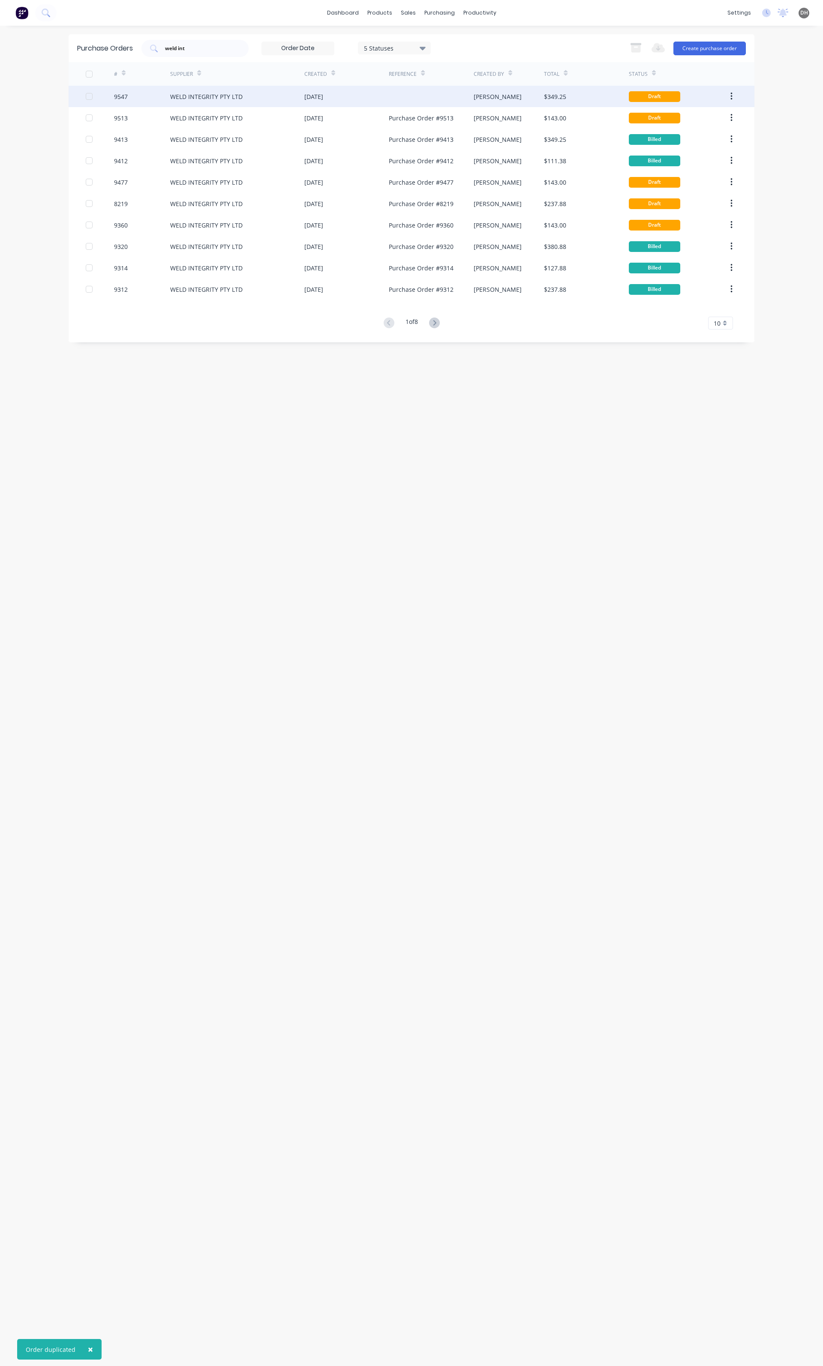 The image size is (823, 1366). Describe the element at coordinates (421, 268) in the screenshot. I see `div: Purchase Order #9314` at that location.